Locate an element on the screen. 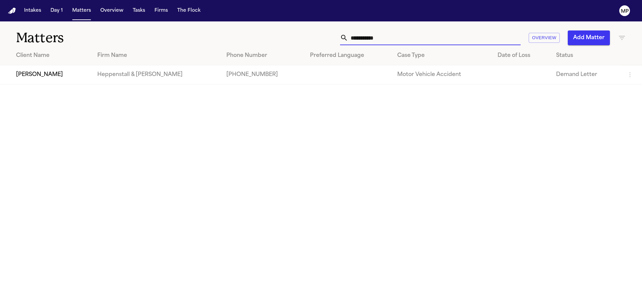 Image resolution: width=642 pixels, height=305 pixels. a: Day 1 is located at coordinates (57, 11).